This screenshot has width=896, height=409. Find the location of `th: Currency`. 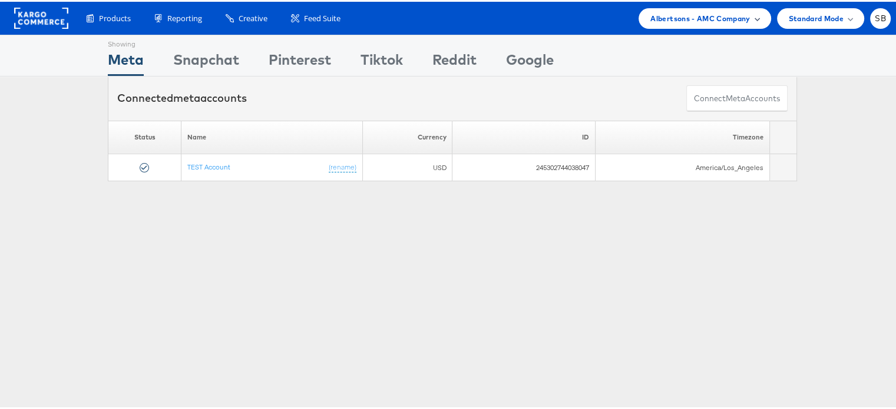

th: Currency is located at coordinates (407, 135).